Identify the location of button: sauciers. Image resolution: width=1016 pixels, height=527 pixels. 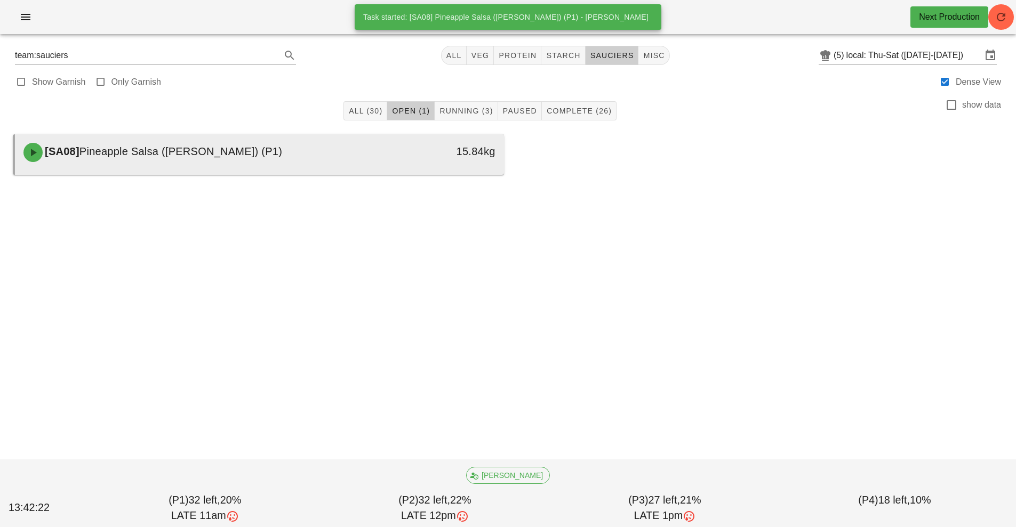
(612, 55).